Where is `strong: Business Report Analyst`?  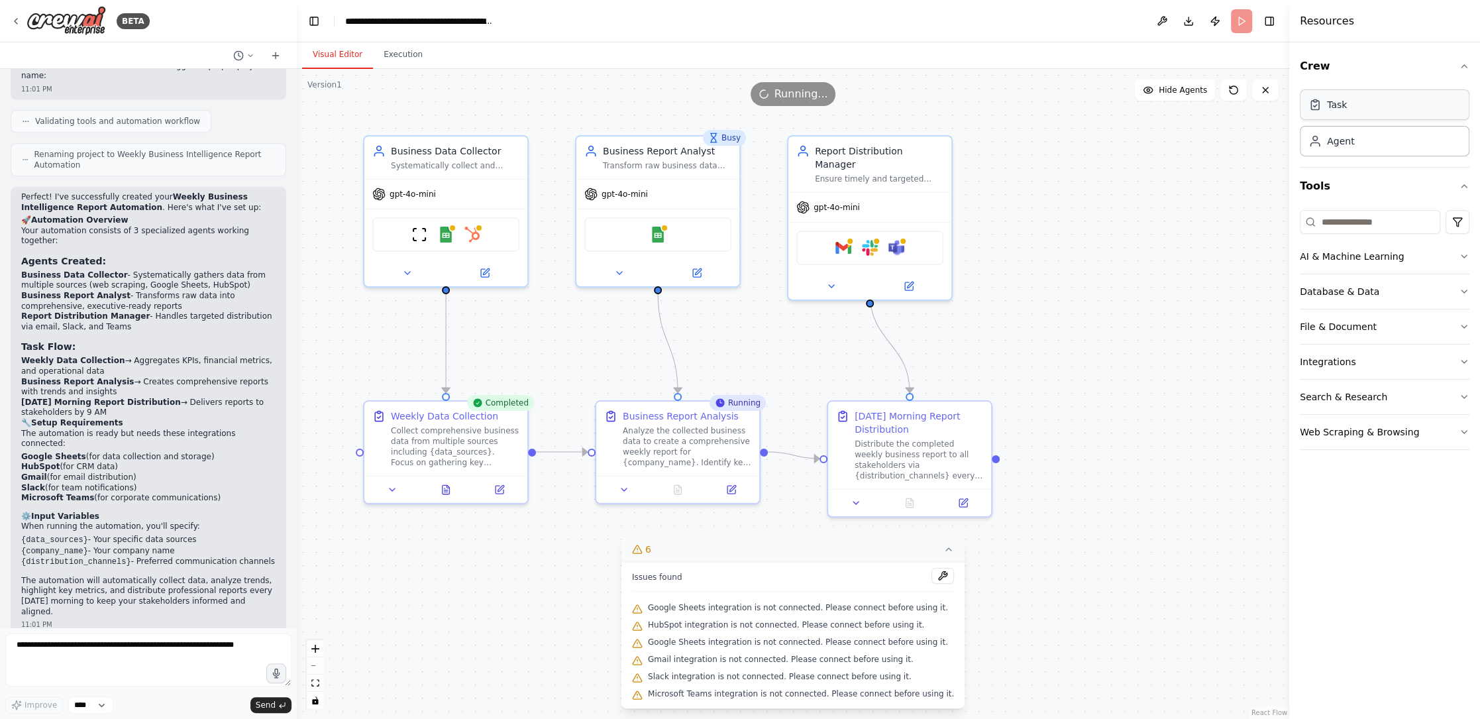
strong: Business Report Analyst is located at coordinates (76, 296).